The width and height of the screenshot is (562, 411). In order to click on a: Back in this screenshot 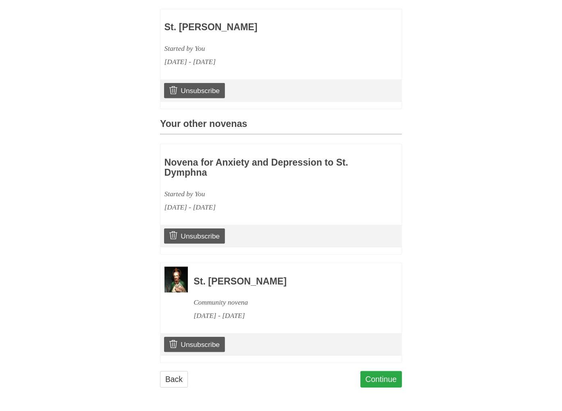, I will do `click(174, 379)`.